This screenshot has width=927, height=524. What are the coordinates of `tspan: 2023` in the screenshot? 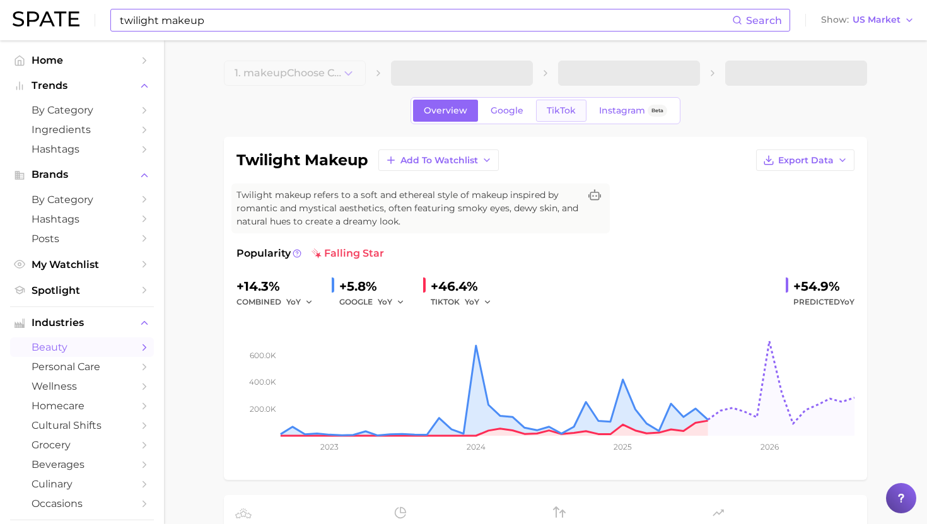 It's located at (329, 446).